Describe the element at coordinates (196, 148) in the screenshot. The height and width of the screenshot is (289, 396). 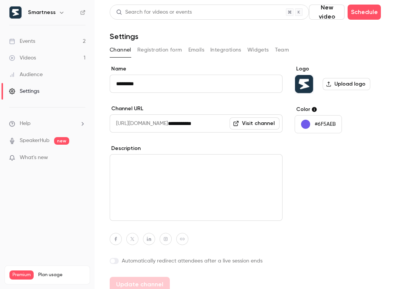
I see `label: Description` at that location.